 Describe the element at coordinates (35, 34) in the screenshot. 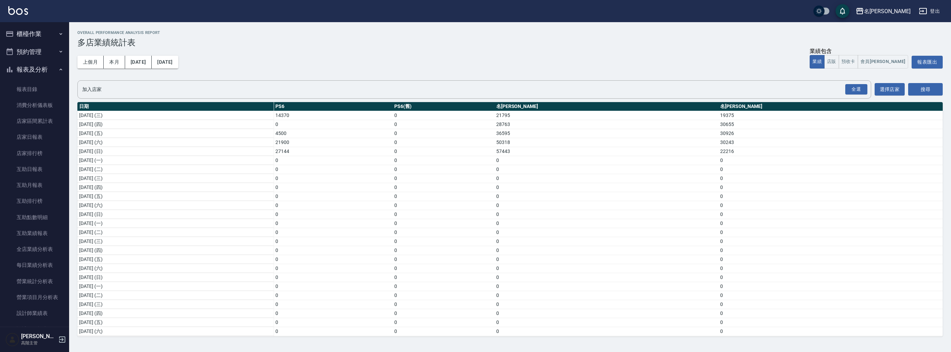

I see `button: 櫃檯作業` at that location.